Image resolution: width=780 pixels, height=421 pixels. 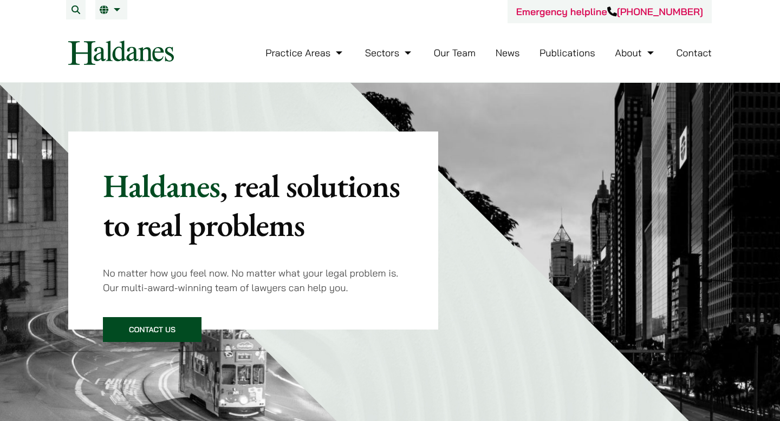 What do you see at coordinates (111, 10) in the screenshot?
I see `a: EN` at bounding box center [111, 10].